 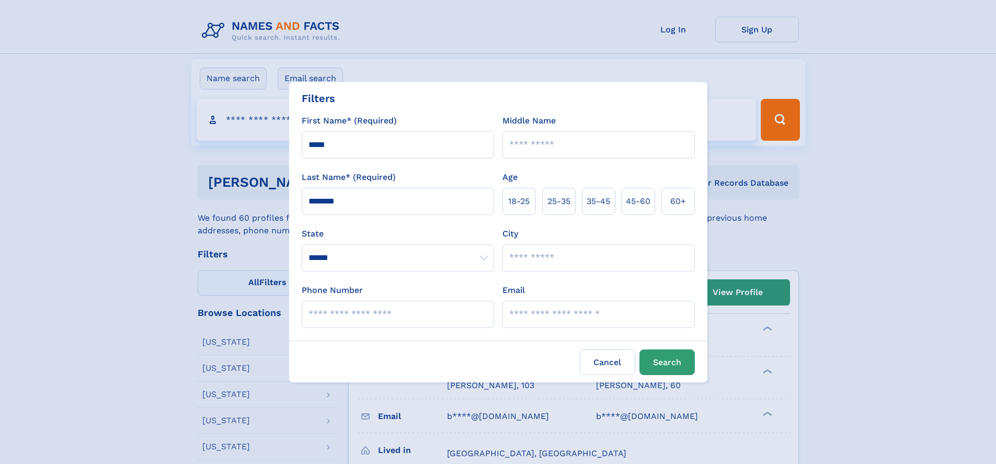 I want to click on label: Cancel, so click(x=608, y=362).